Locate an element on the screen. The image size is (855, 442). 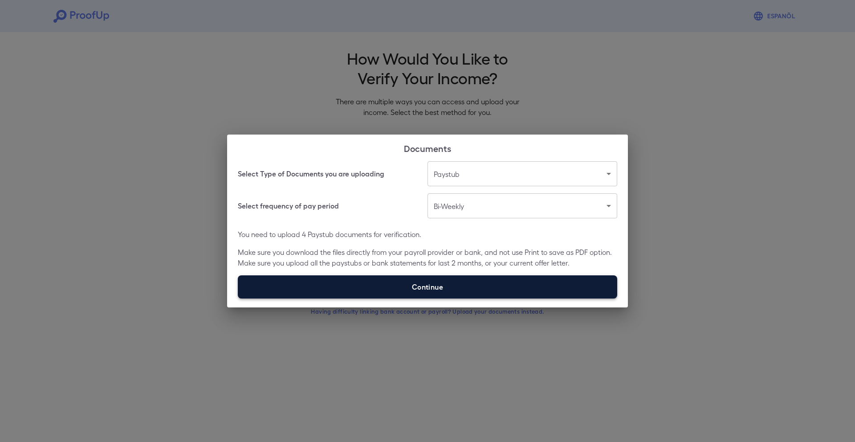
h6: Select Type of Documents you are uploading is located at coordinates (311, 174).